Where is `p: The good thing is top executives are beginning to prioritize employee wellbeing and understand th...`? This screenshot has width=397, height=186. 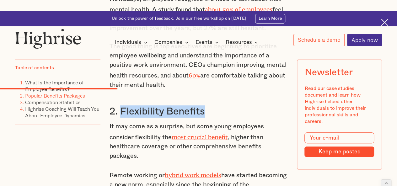
p: The good thing is top executives are beginning to prioritize employee wellbeing and understand th... is located at coordinates (198, 66).